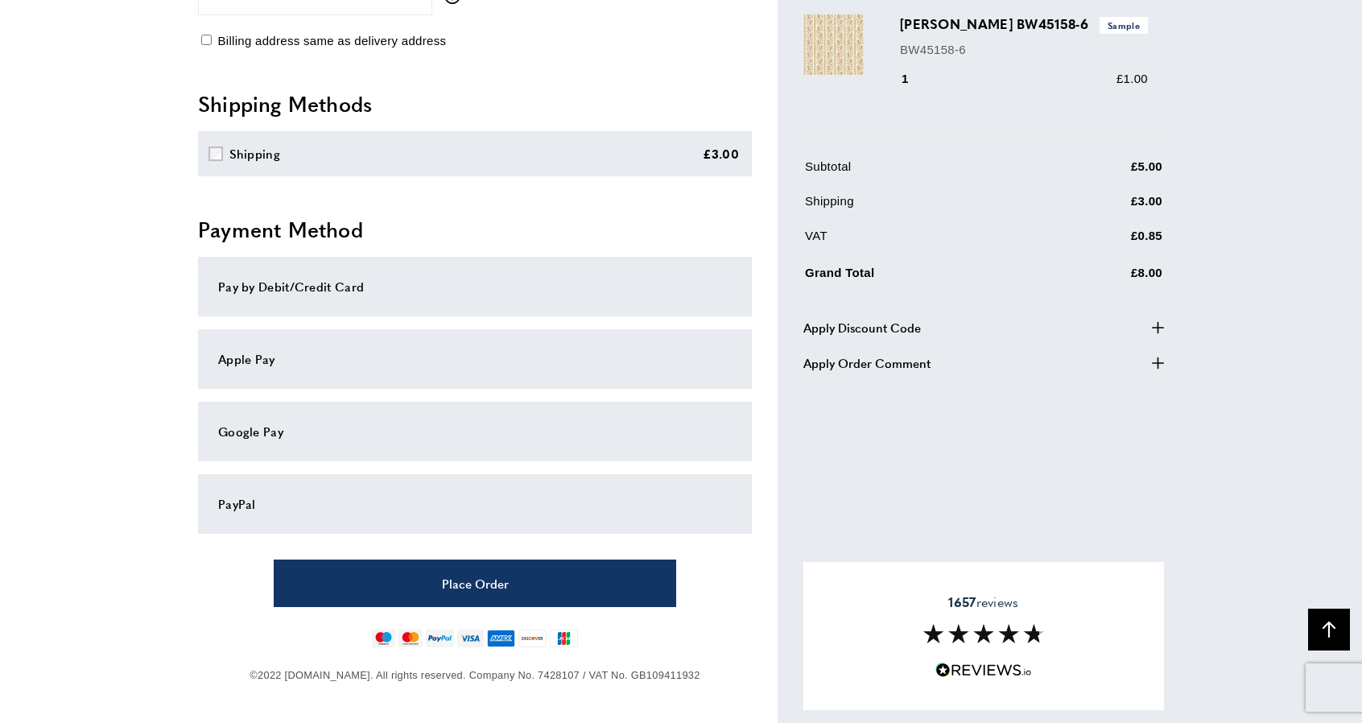 This screenshot has width=1362, height=723. What do you see at coordinates (928, 172) in the screenshot?
I see `td: Subtotal` at bounding box center [928, 172].